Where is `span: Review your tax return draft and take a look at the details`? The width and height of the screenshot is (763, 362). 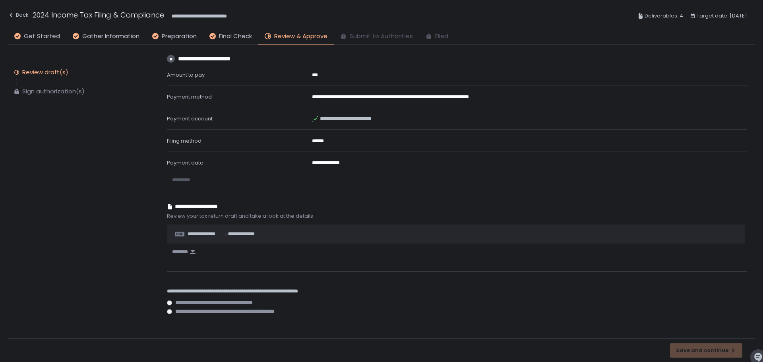 span: Review your tax return draft and take a look at the details is located at coordinates (457, 216).